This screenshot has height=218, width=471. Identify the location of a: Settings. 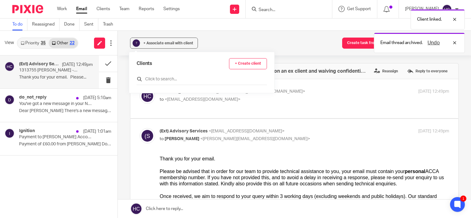
(172, 9).